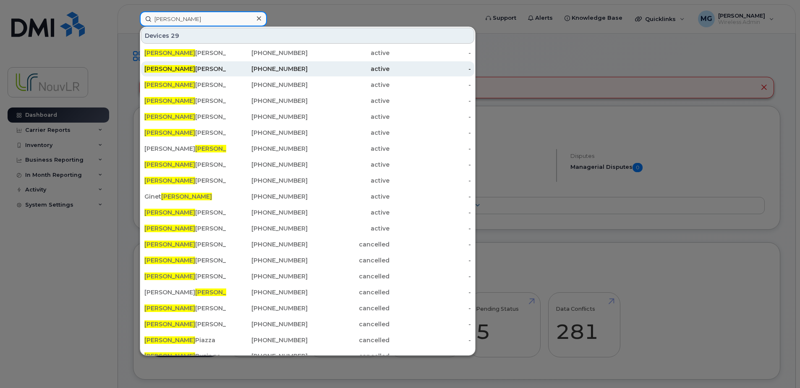 The width and height of the screenshot is (800, 388). I want to click on div: Devices, so click(308, 36).